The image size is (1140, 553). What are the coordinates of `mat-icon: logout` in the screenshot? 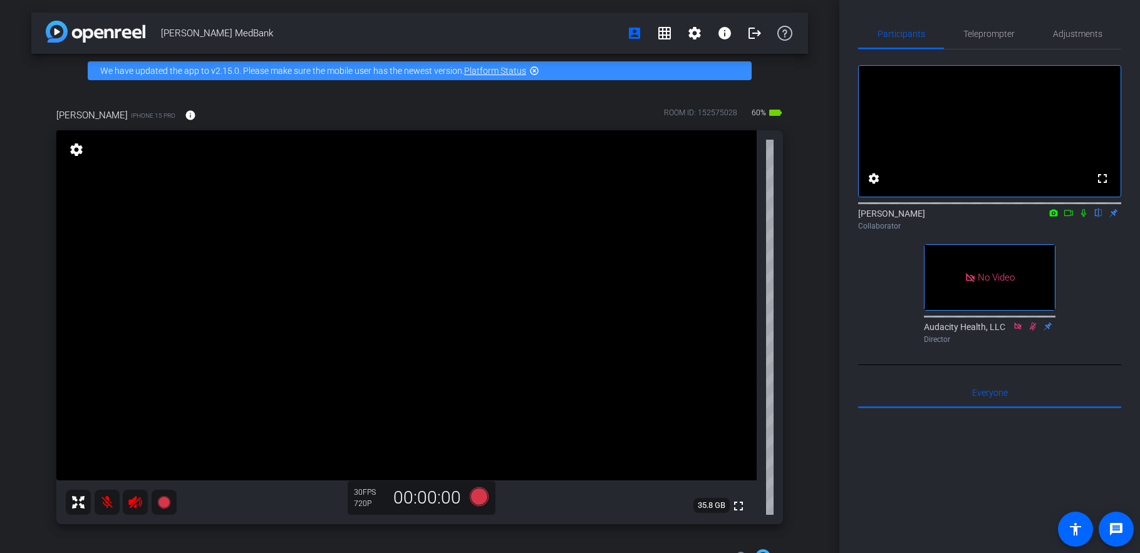 It's located at (755, 33).